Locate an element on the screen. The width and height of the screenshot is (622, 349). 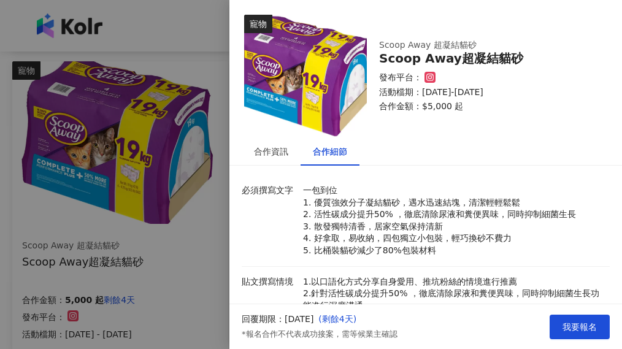
p: 貼文撰寫情境 is located at coordinates (269, 282).